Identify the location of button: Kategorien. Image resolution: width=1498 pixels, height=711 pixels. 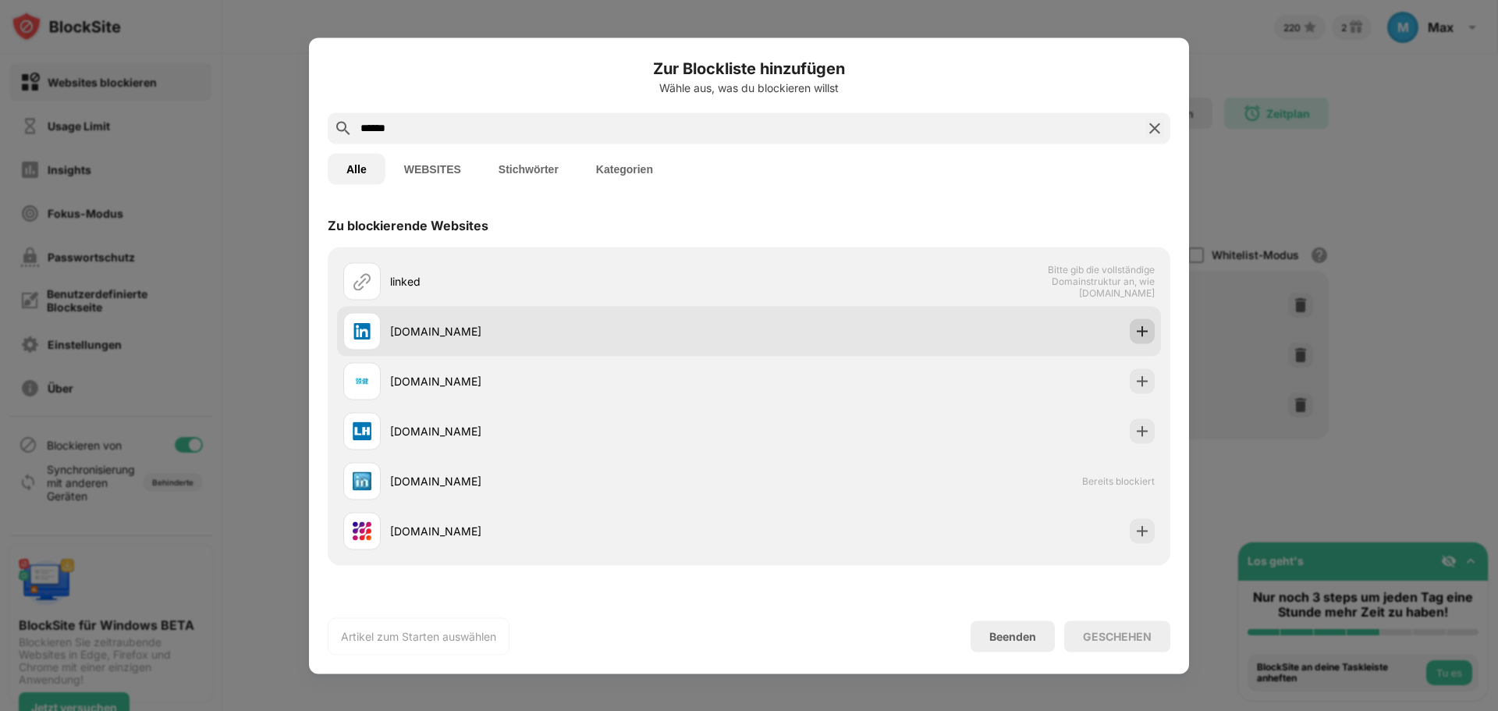
(624, 168).